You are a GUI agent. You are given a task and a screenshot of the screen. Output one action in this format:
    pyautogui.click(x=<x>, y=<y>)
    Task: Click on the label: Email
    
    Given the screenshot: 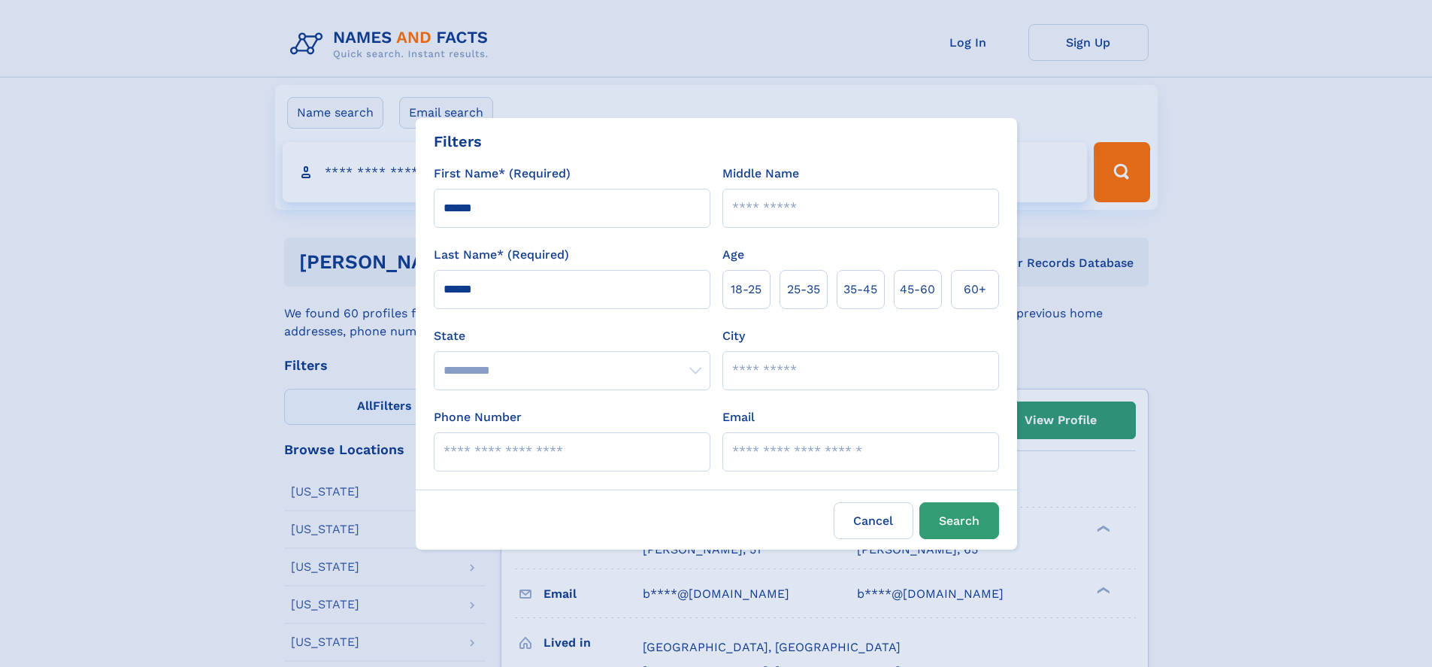 What is the action you would take?
    pyautogui.click(x=738, y=417)
    